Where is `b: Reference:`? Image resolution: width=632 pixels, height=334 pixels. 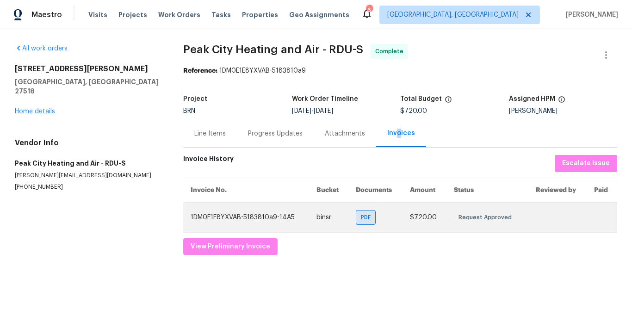 b: Reference: is located at coordinates (200, 71).